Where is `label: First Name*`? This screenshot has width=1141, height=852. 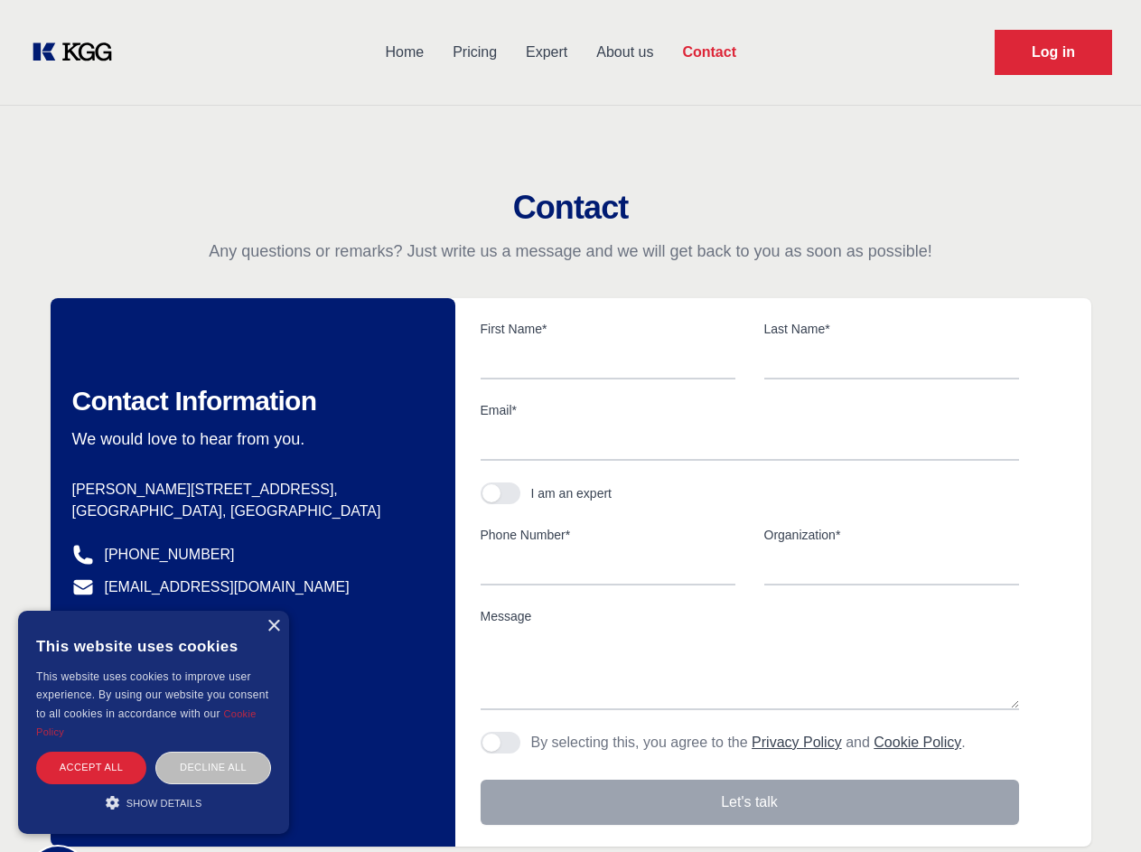 label: First Name* is located at coordinates (608, 329).